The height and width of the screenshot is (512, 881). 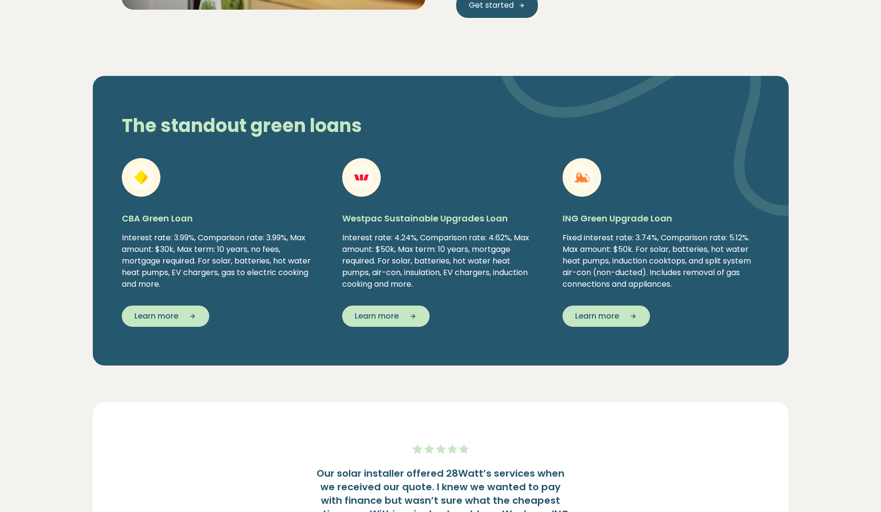 I want to click on div: Fixed interest rate: 3.74%, Comparison rate: 5.12%. Max amount: $50k. For solar, batteries, hot w..., so click(x=661, y=261).